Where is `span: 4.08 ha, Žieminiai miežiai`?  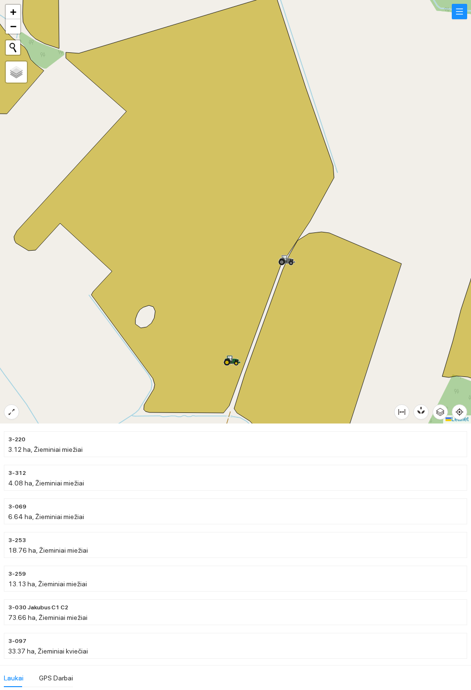
span: 4.08 ha, Žieminiai miežiai is located at coordinates (46, 483).